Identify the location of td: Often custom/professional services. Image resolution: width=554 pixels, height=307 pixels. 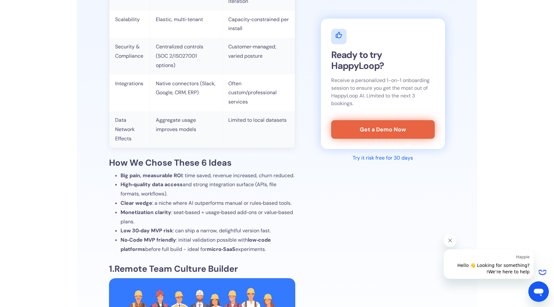
(259, 93).